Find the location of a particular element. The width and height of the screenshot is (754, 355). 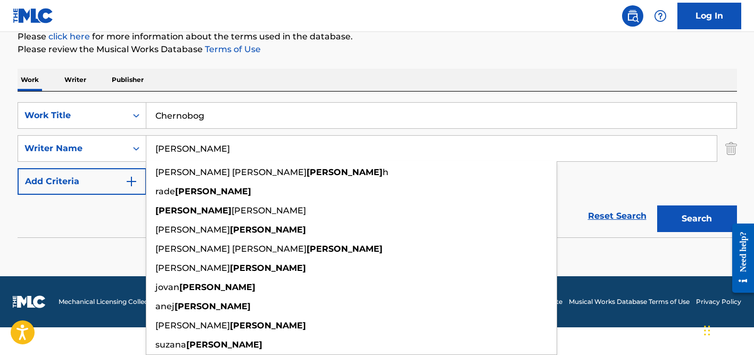

img: search is located at coordinates (632, 16).